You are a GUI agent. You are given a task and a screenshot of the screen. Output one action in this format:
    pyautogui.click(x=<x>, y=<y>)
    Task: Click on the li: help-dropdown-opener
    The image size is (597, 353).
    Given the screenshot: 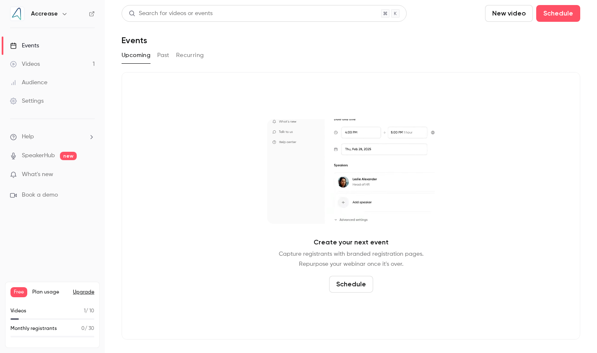 What is the action you would take?
    pyautogui.click(x=52, y=137)
    